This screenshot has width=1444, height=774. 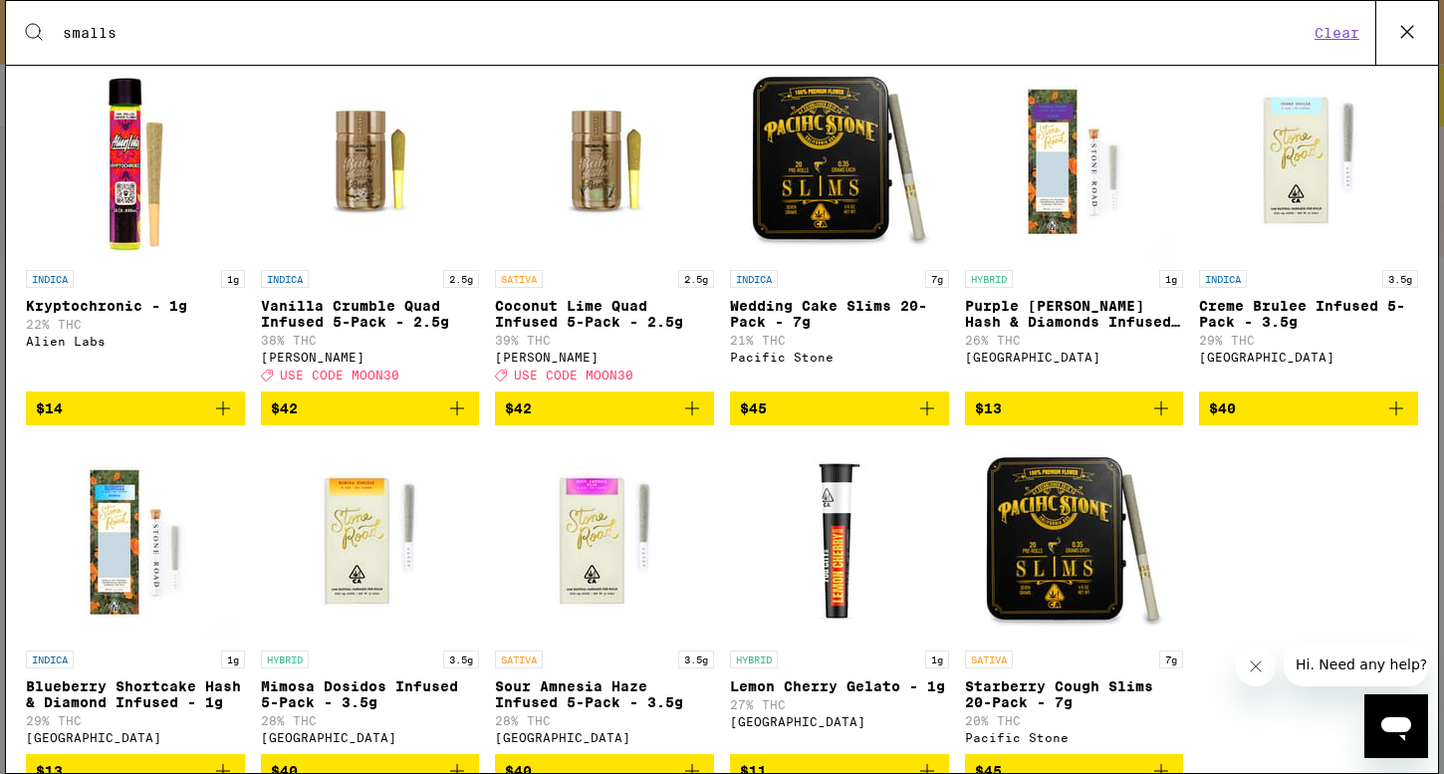 What do you see at coordinates (135, 598) in the screenshot?
I see `a: Open page for Blueberry Shortcake Hash & Diamond Infused - 1g from Stone Road` at bounding box center [135, 598].